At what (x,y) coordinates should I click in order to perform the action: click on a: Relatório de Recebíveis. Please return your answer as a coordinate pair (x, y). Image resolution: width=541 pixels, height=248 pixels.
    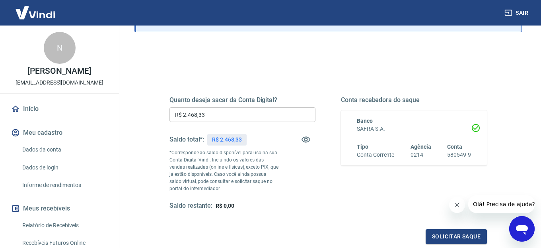
    Looking at the image, I should click on (64, 225).